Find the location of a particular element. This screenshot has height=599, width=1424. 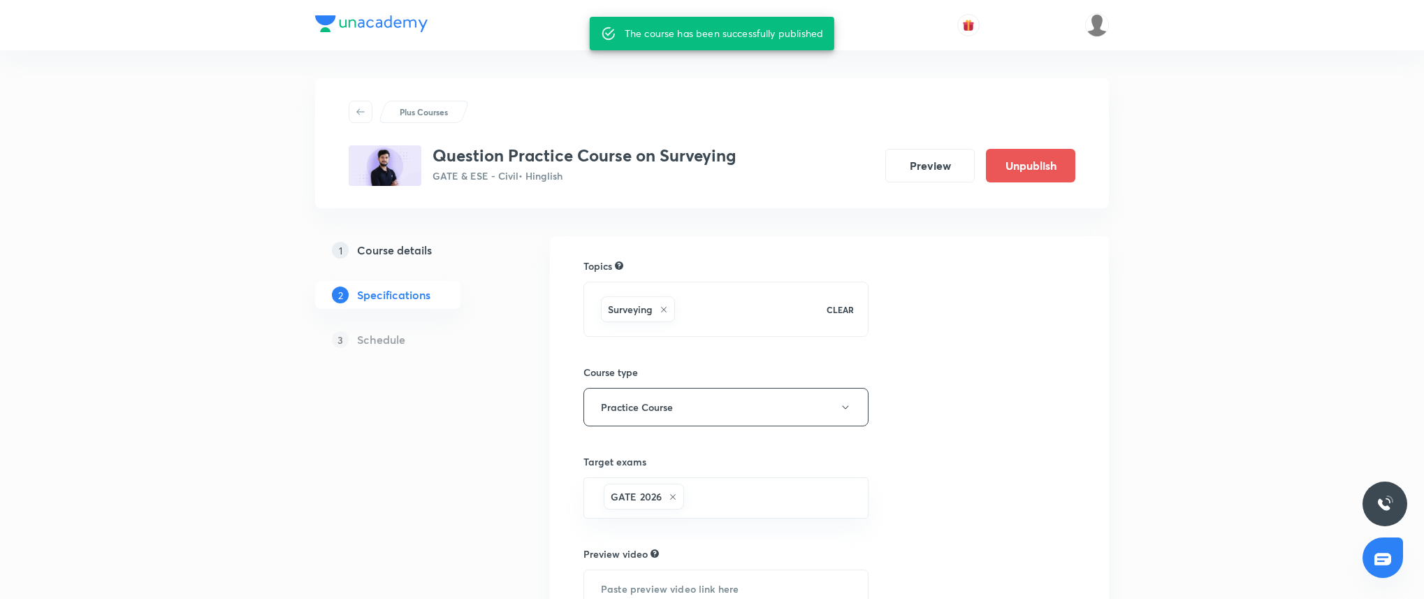

button: Preview is located at coordinates (930, 166).